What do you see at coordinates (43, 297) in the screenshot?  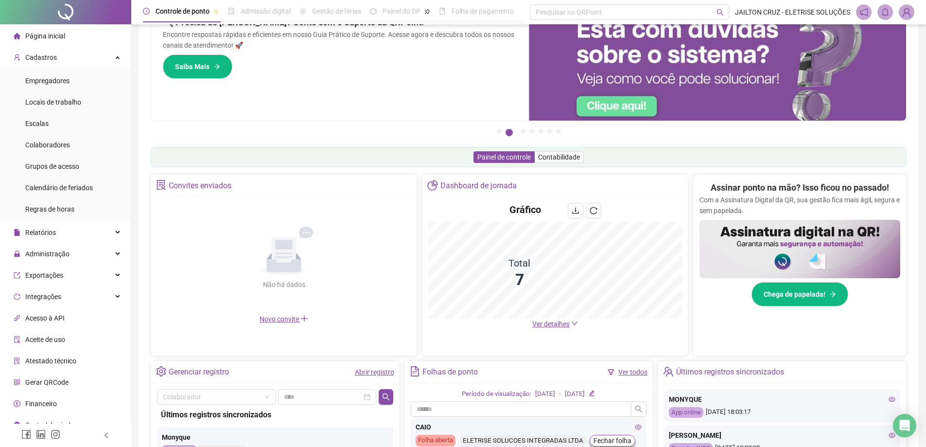 I see `span: Integrações` at bounding box center [43, 297].